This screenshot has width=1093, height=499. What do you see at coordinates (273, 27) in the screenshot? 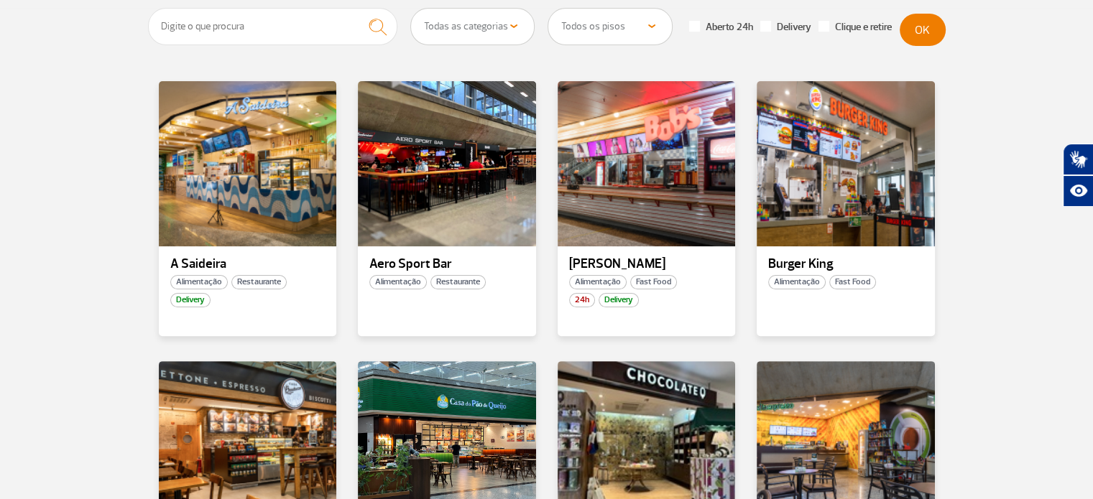
I see `input: Digite o que procura` at bounding box center [273, 27].